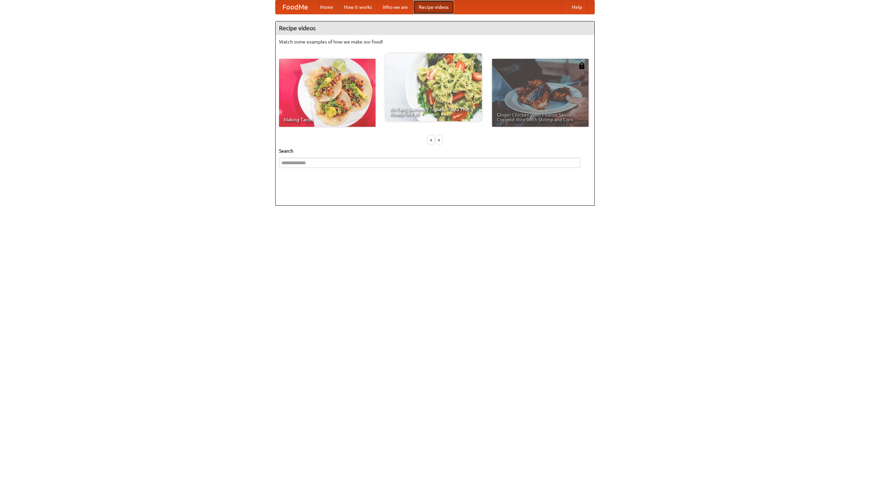  What do you see at coordinates (434, 7) in the screenshot?
I see `a: Recipe videos` at bounding box center [434, 7].